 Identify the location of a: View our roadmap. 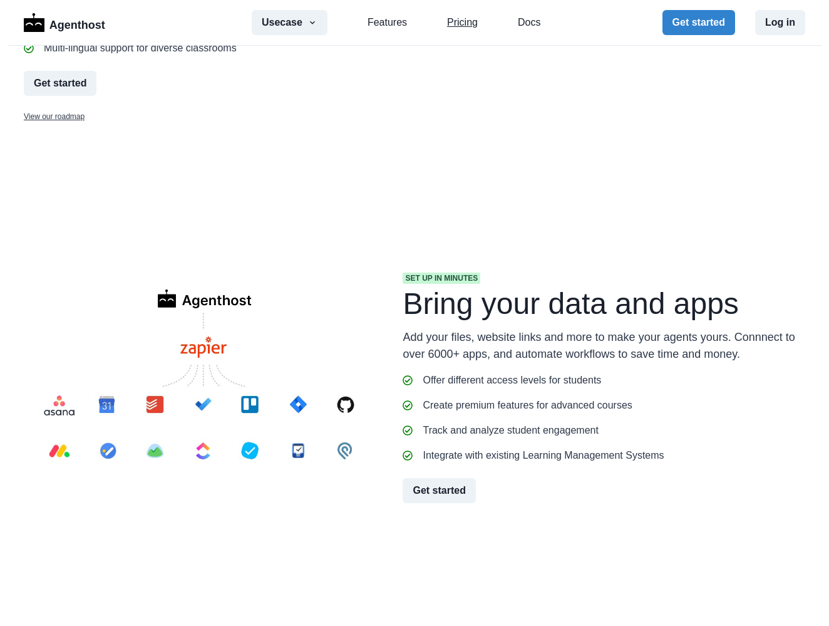
(331, 116).